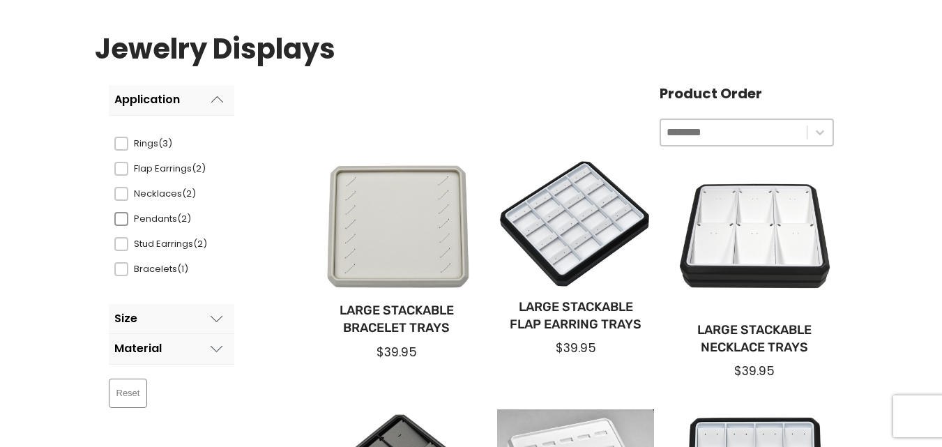 Image resolution: width=942 pixels, height=447 pixels. What do you see at coordinates (167, 144) in the screenshot?
I see `span: Rings` at bounding box center [167, 144].